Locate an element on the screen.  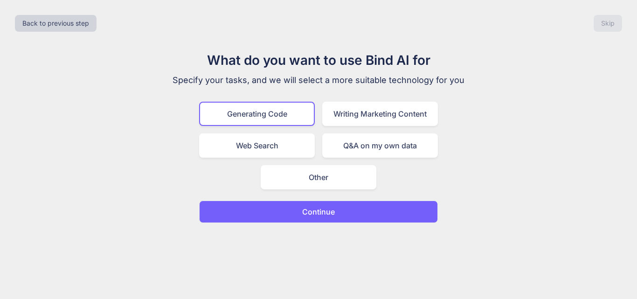
button: Back to previous step is located at coordinates (56, 23).